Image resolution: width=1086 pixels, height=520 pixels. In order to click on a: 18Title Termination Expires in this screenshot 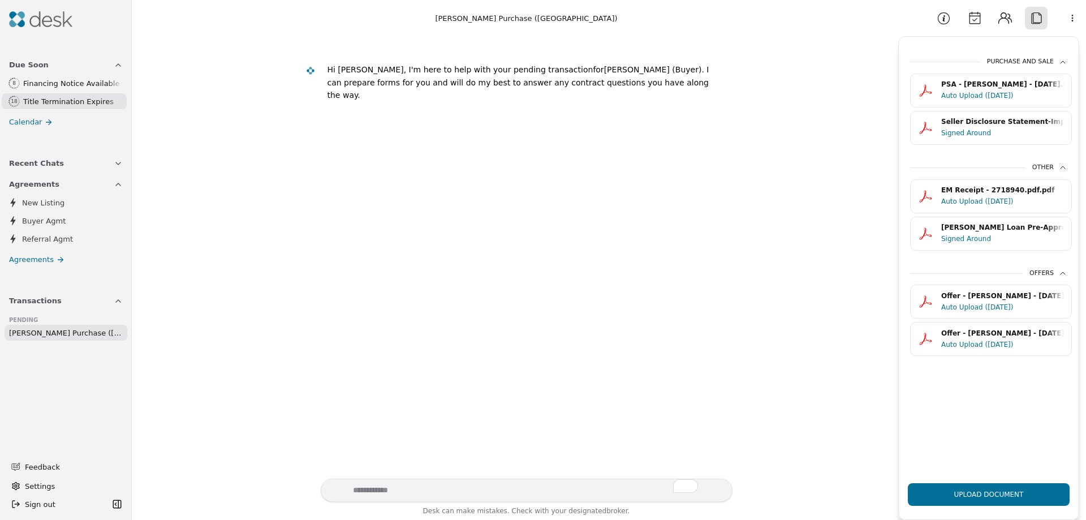, I will do `click(64, 101)`.